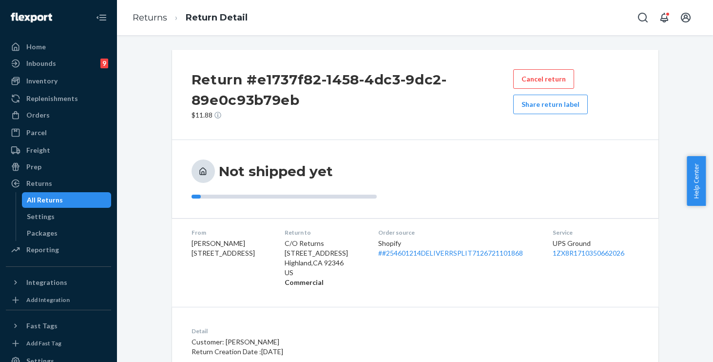 The height and width of the screenshot is (362, 713). I want to click on a: Reporting, so click(58, 249).